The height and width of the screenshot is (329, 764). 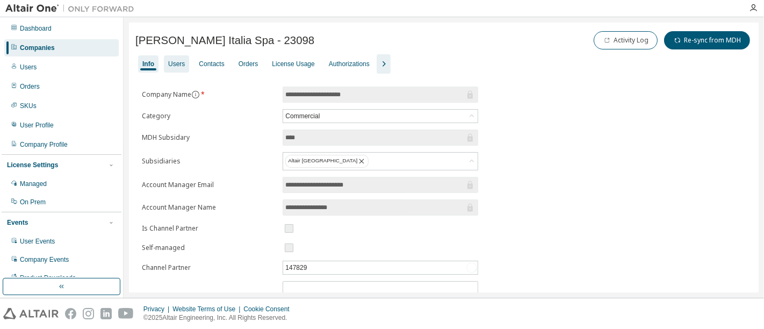 I want to click on div: Company Events, so click(x=44, y=259).